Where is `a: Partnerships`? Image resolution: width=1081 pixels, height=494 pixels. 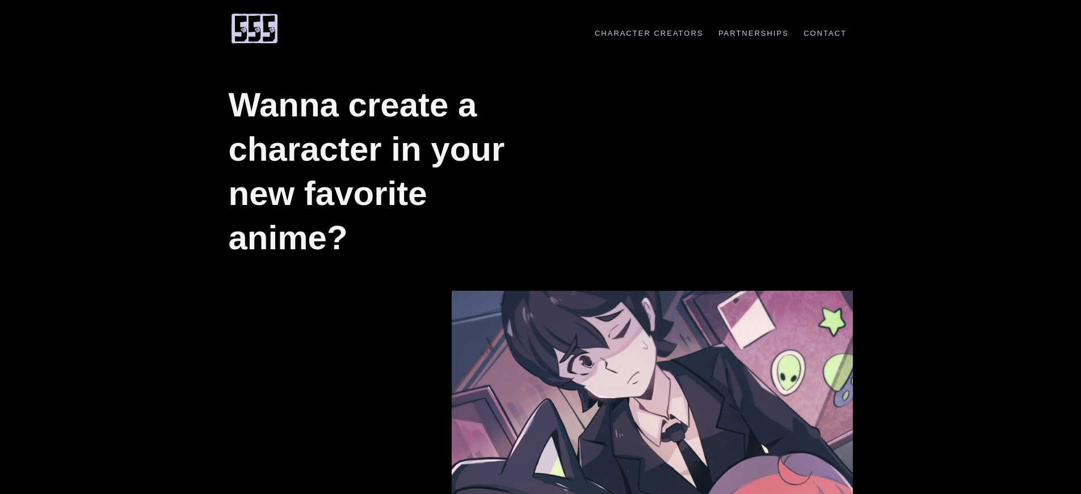
a: Partnerships is located at coordinates (754, 33).